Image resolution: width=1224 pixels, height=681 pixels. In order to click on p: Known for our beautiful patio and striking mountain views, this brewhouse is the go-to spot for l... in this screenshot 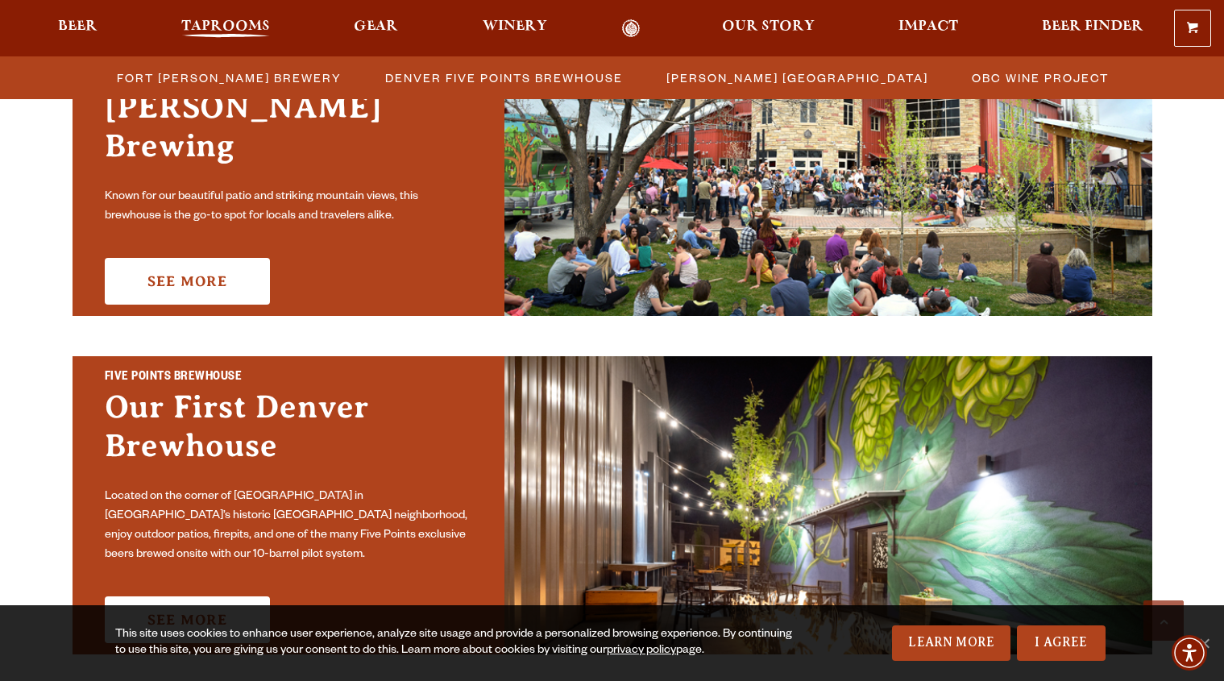, I will do `click(289, 207)`.